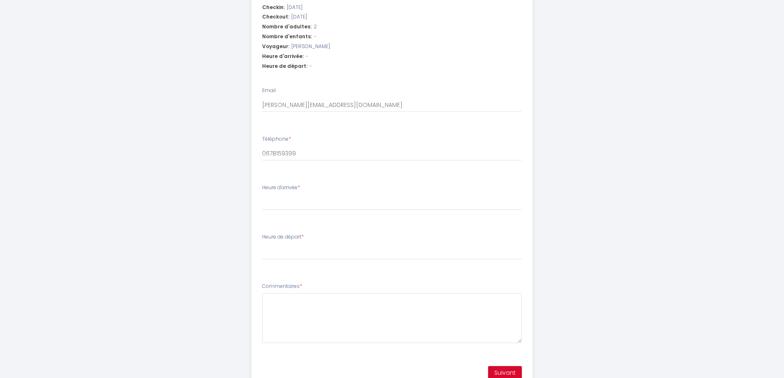  I want to click on label: Heure de départ, so click(283, 237).